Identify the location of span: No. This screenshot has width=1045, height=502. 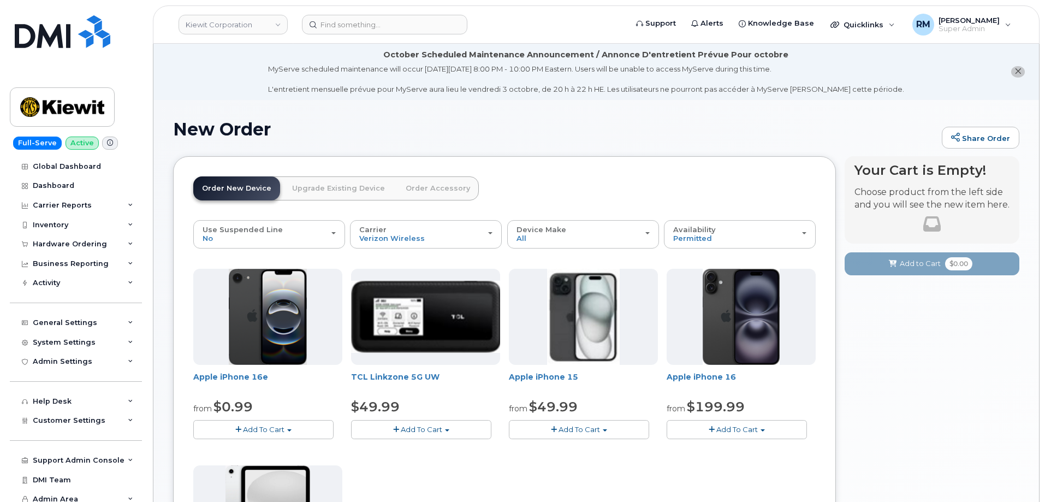
(208, 238).